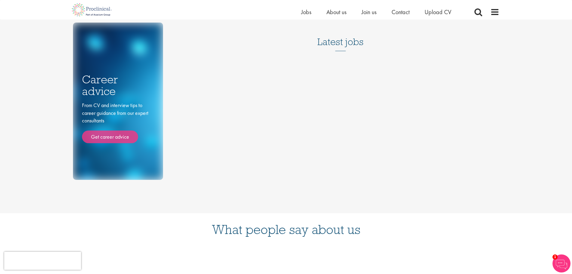 The height and width of the screenshot is (274, 572). What do you see at coordinates (110, 137) in the screenshot?
I see `a: Get career advice` at bounding box center [110, 137].